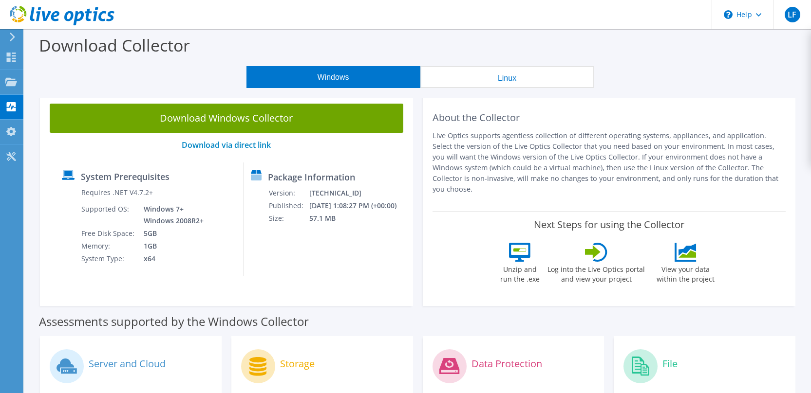 The height and width of the screenshot is (393, 811). I want to click on label: View your data within the project, so click(685, 273).